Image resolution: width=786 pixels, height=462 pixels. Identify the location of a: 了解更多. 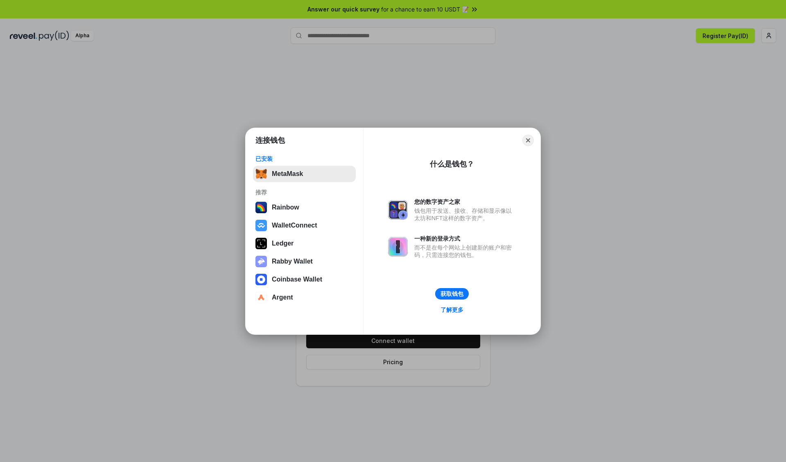
(452, 310).